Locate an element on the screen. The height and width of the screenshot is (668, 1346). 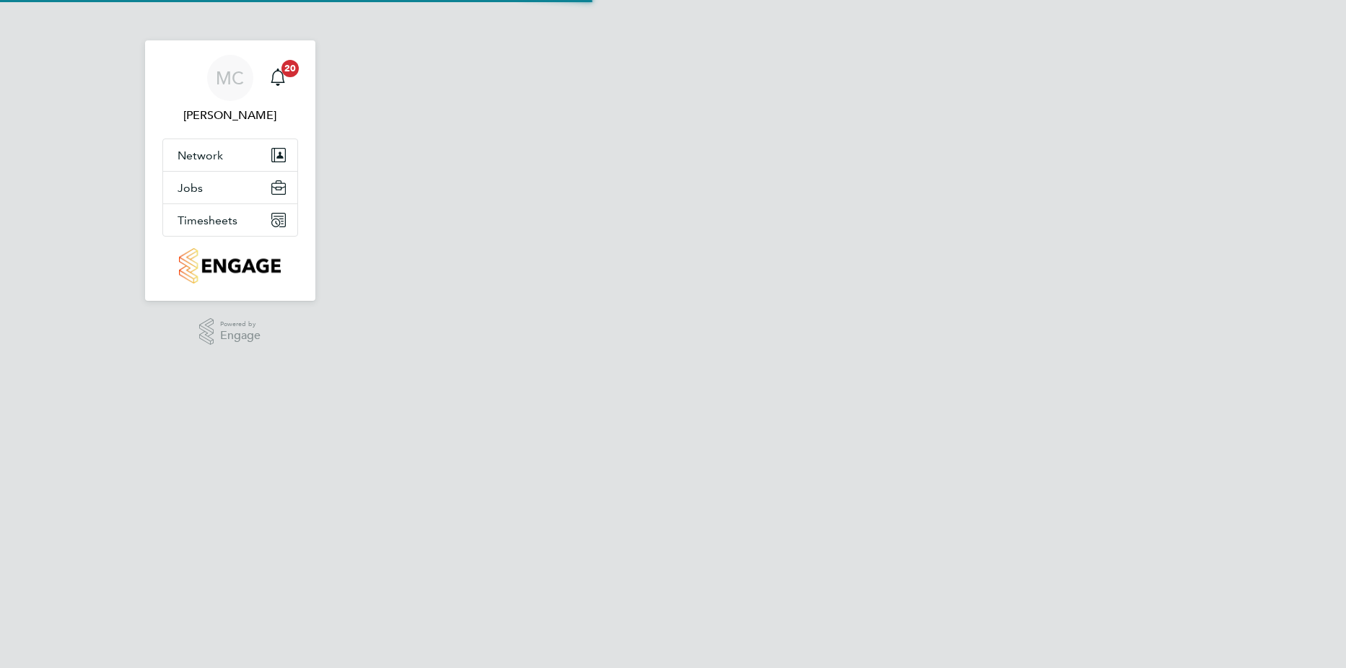
span: 20 is located at coordinates (290, 69).